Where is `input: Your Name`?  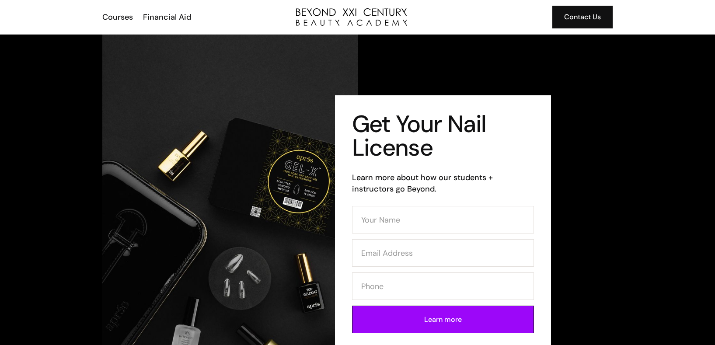 input: Your Name is located at coordinates (443, 219).